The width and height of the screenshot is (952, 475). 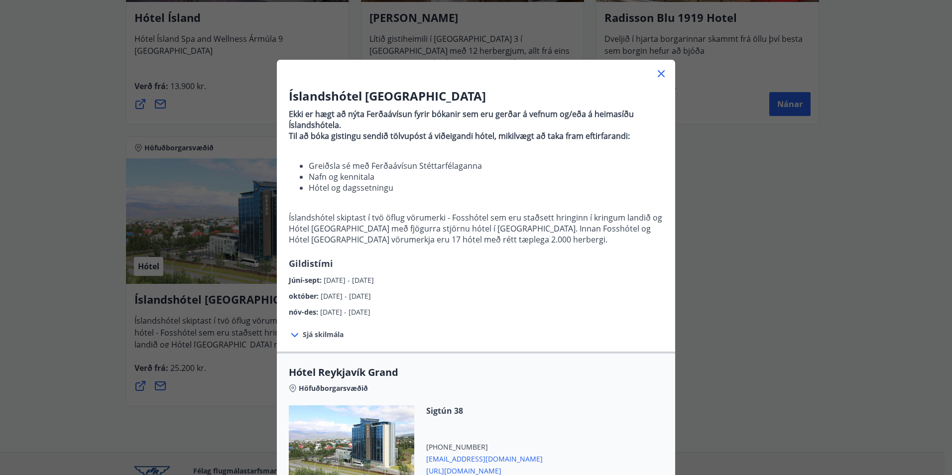 I want to click on strong: Ekki er hægt að nýta Ferðaávísun fyrir bókanir sem eru gerðar á vefnum og/eða á heimasíðu Íslands..., so click(x=461, y=119).